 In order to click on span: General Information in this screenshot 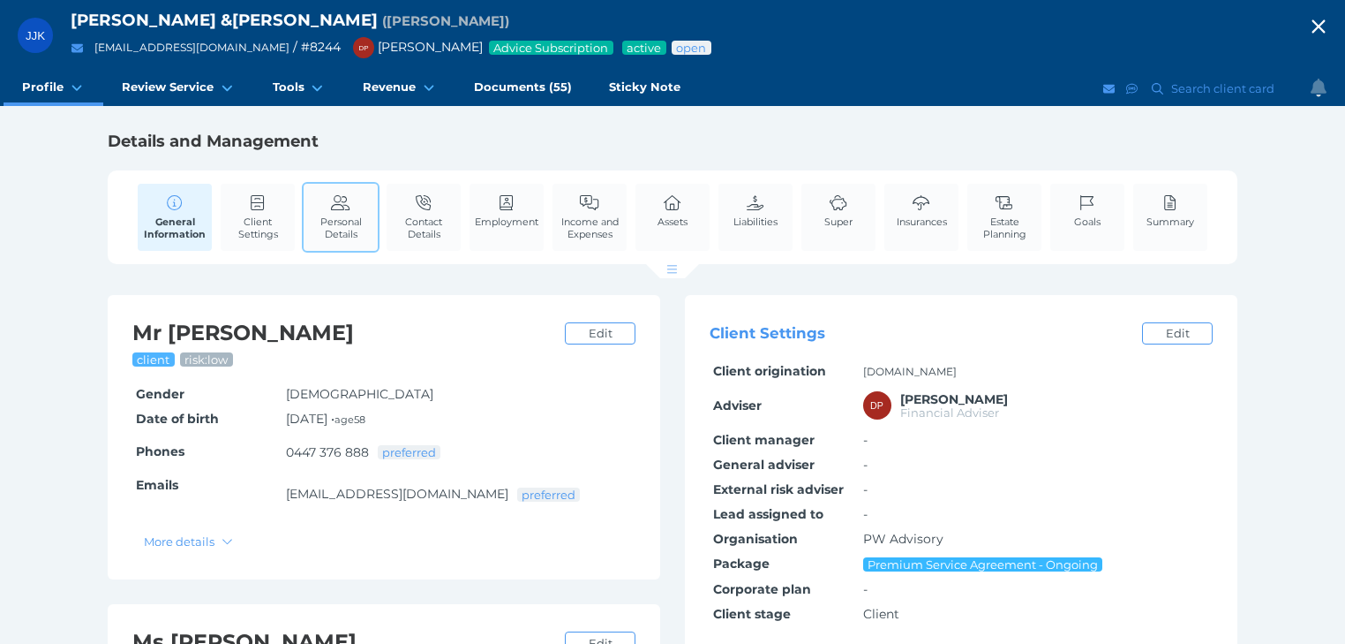, I will do `click(175, 228)`.